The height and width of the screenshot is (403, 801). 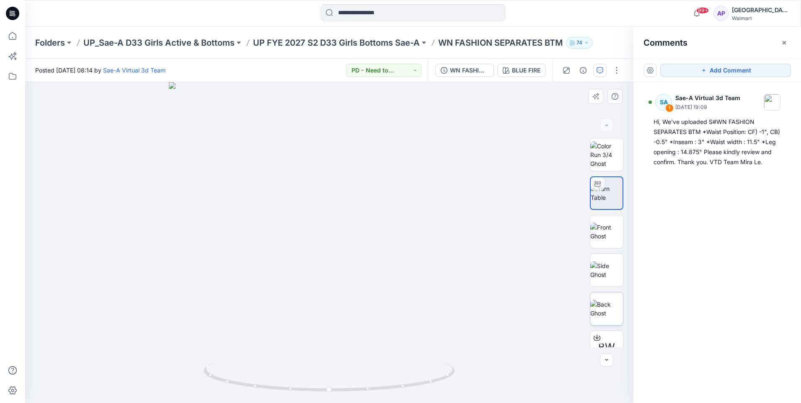 What do you see at coordinates (50, 43) in the screenshot?
I see `p: Folders` at bounding box center [50, 43].